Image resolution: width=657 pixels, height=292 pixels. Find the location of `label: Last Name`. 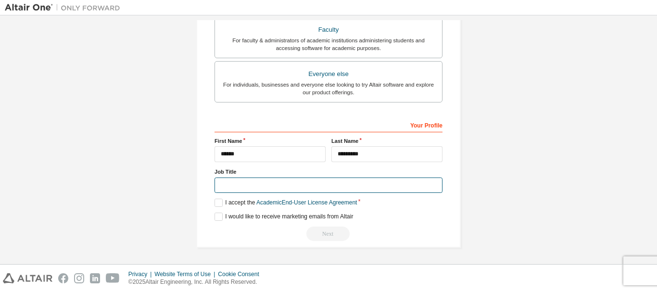

label: Last Name is located at coordinates (387, 141).